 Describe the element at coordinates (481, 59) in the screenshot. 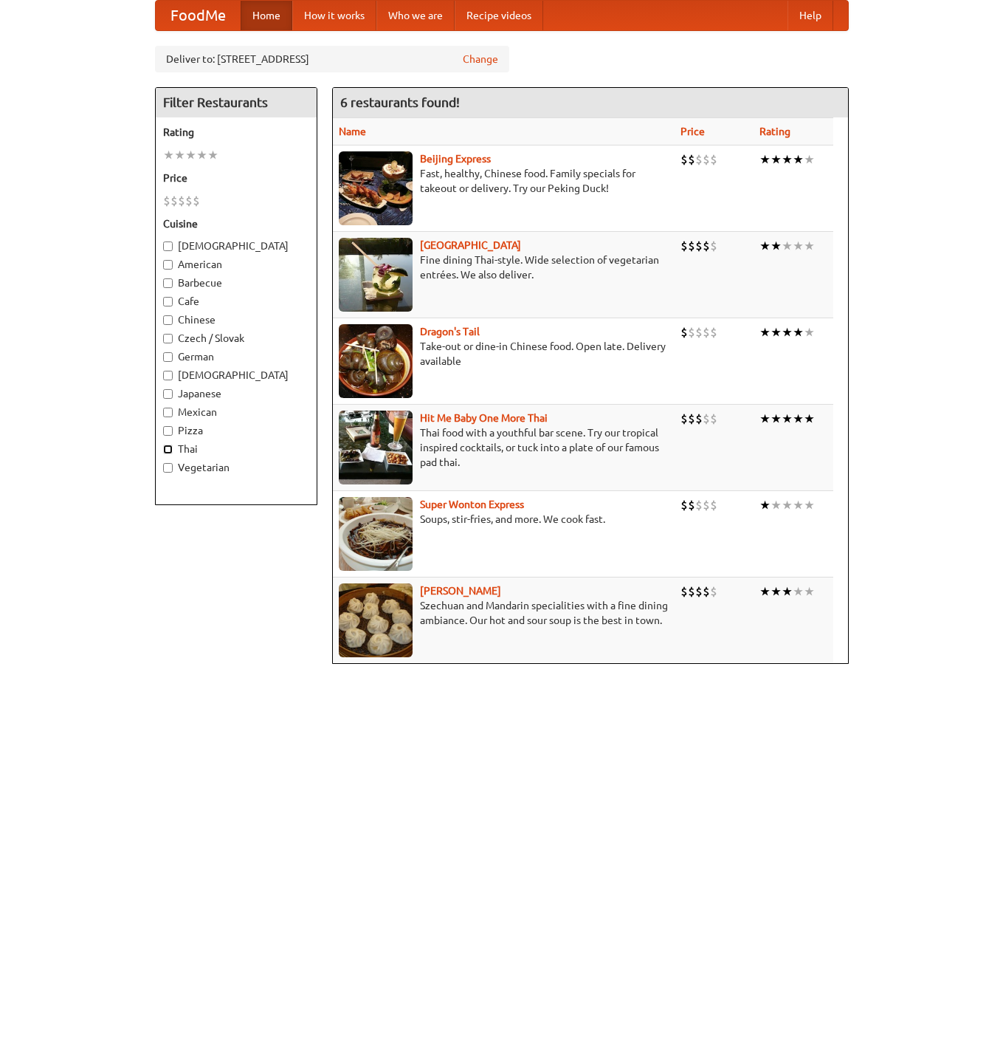

I see `a: Change` at that location.